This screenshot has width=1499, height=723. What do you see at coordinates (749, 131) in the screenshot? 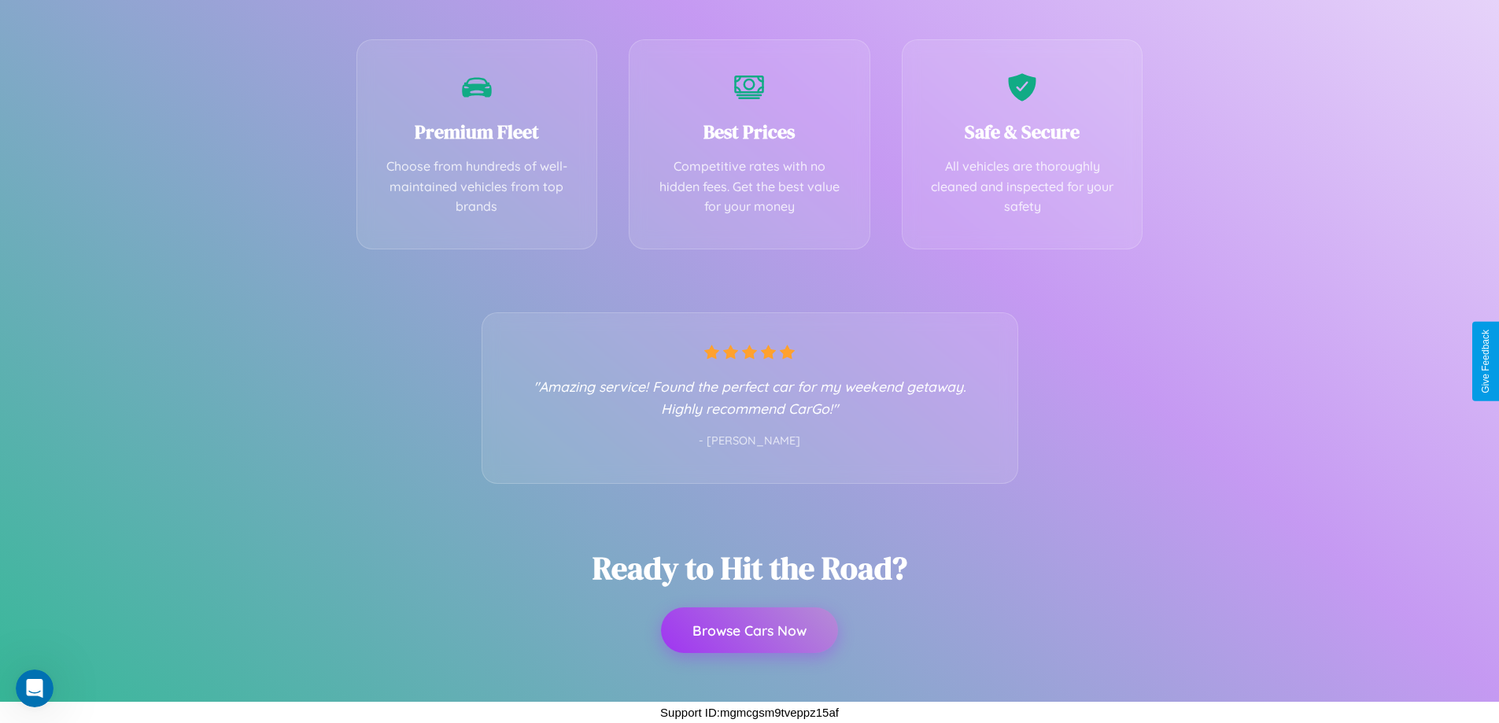
I see `h3: Best Prices` at bounding box center [749, 131].